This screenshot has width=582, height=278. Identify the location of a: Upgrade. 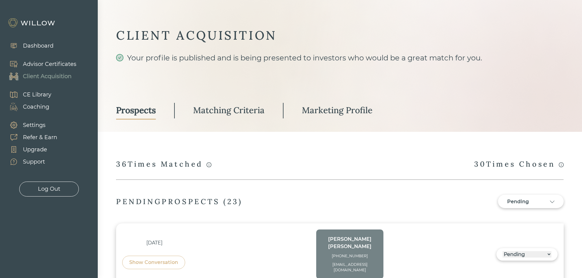
(30, 150).